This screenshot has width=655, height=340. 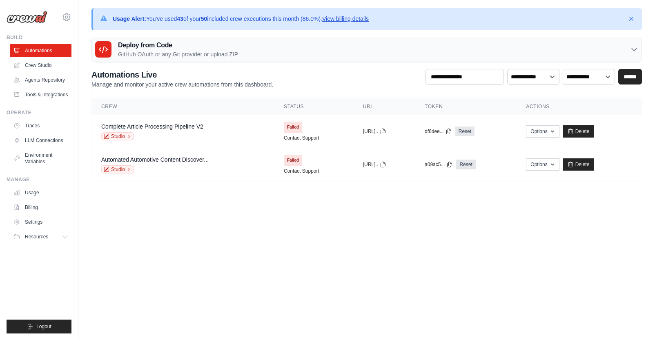 What do you see at coordinates (579, 107) in the screenshot?
I see `th: Actions` at bounding box center [579, 107].